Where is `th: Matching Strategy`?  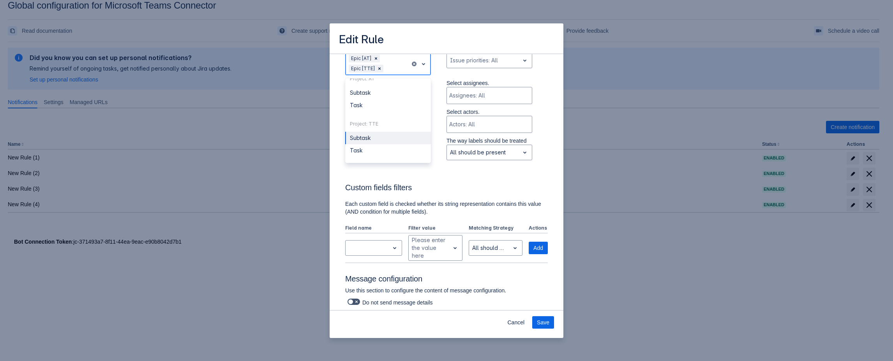 th: Matching Strategy is located at coordinates (495, 228).